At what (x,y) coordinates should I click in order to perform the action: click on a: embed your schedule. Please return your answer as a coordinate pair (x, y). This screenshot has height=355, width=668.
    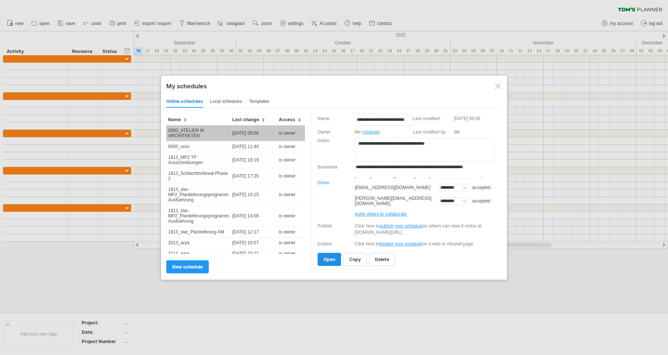
    Looking at the image, I should click on (401, 244).